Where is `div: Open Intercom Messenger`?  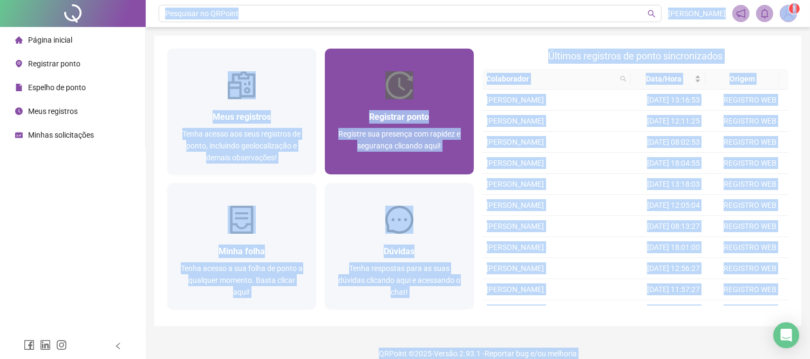
div: Open Intercom Messenger is located at coordinates (786, 335).